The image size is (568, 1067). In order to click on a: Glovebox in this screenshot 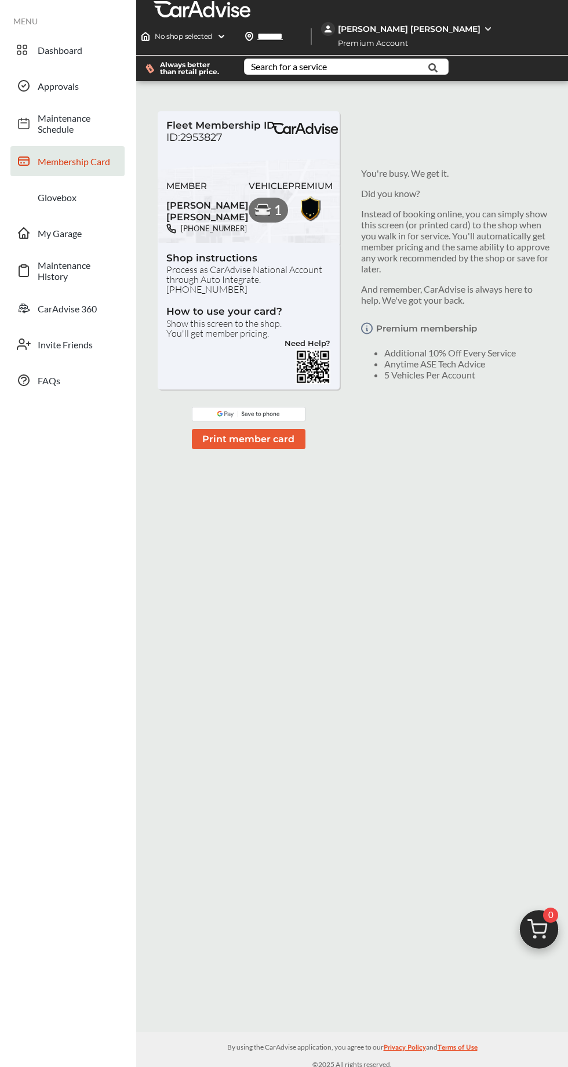, I will do `click(67, 197)`.